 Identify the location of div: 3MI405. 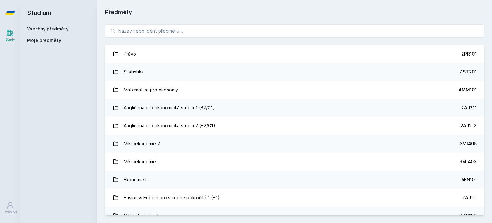
(468, 144).